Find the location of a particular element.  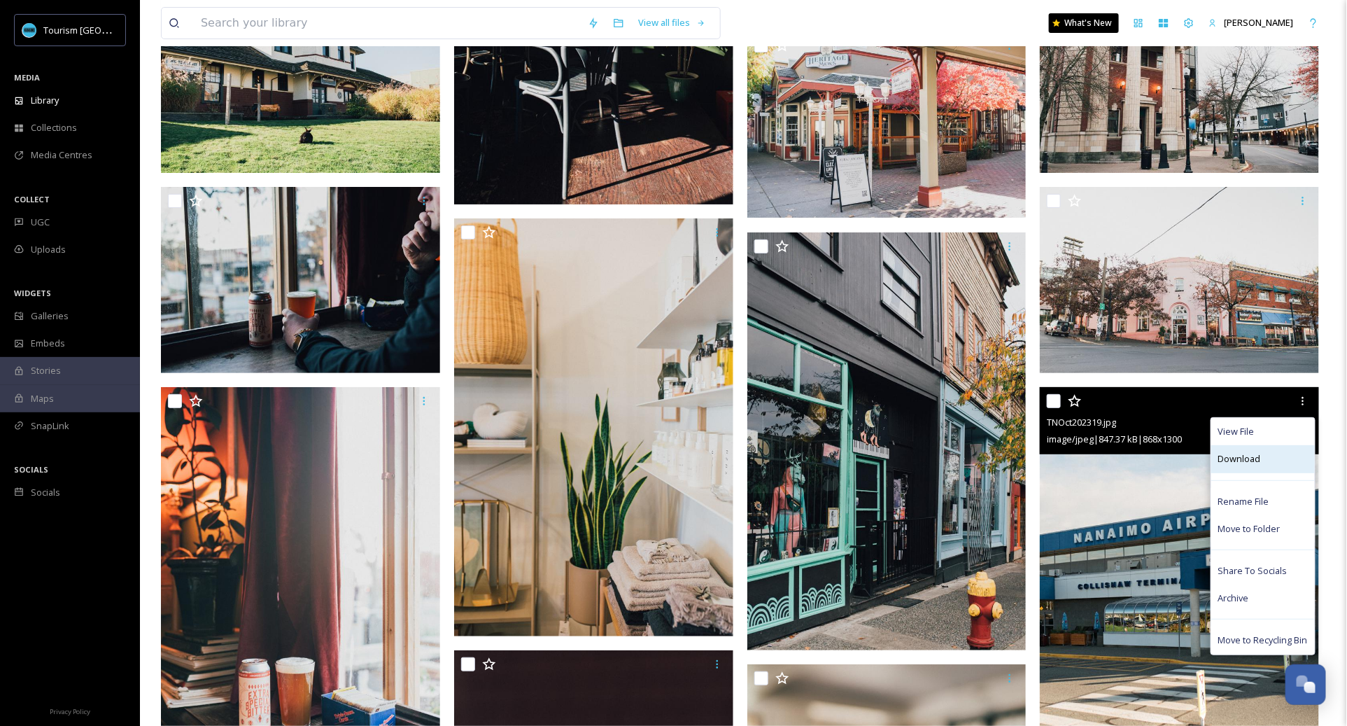

span: MEDIA is located at coordinates (27, 77).